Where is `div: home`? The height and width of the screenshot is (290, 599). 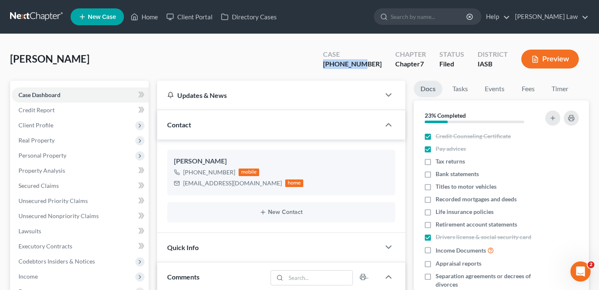 div: home is located at coordinates (295, 183).